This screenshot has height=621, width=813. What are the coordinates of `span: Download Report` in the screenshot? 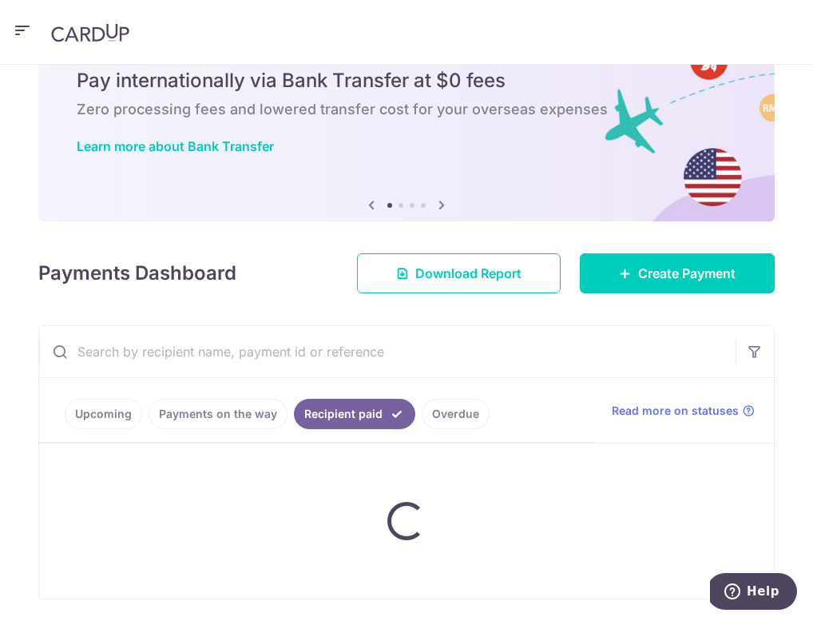 It's located at (468, 273).